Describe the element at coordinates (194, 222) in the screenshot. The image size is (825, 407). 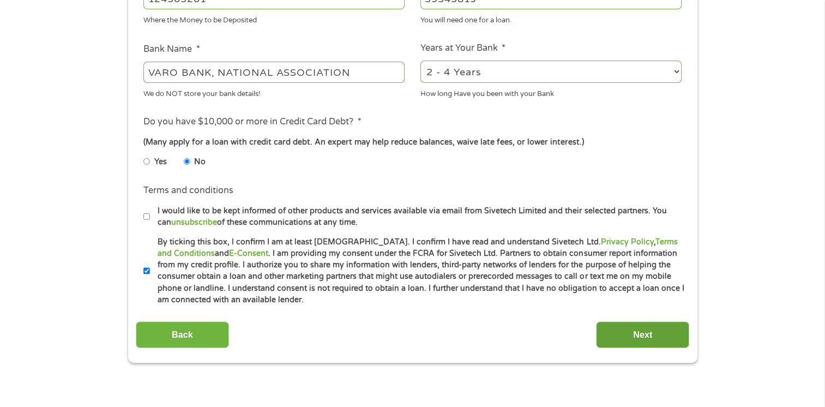
I see `a: unsubscribe` at that location.